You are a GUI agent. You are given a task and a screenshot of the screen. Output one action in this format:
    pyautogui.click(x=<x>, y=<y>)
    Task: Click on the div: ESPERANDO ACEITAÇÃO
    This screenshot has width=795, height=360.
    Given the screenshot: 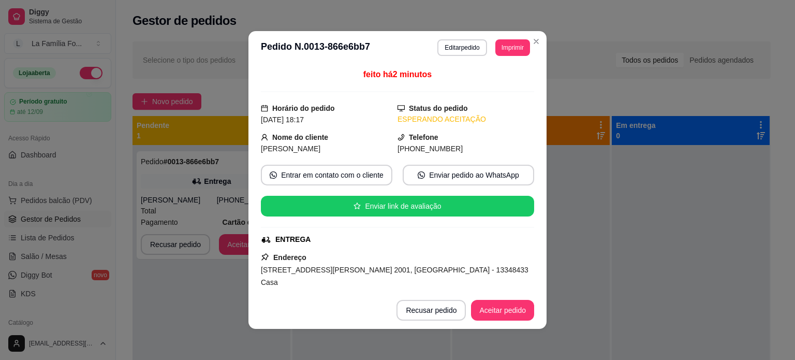 What is the action you would take?
    pyautogui.click(x=466, y=119)
    